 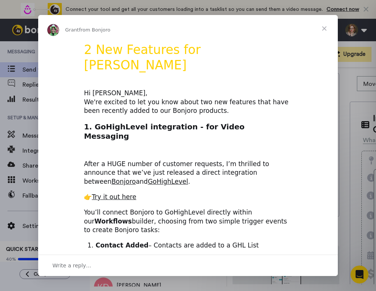 I want to click on span: from Bonjoro, so click(x=95, y=30).